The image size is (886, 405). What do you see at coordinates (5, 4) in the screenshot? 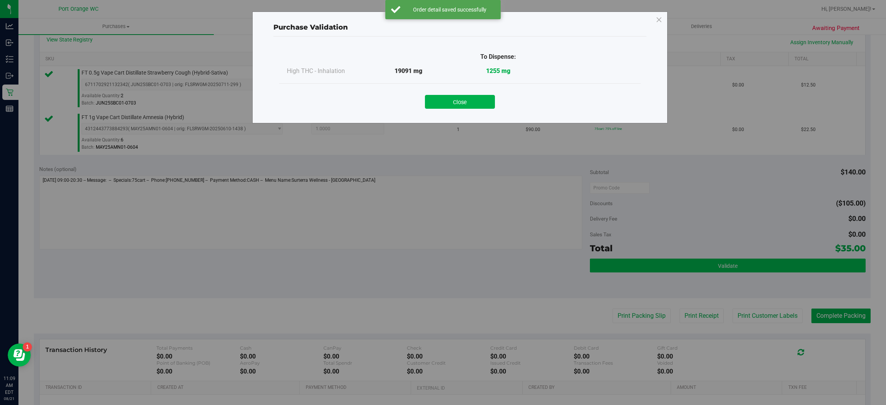
I see `span: 1` at bounding box center [5, 4].